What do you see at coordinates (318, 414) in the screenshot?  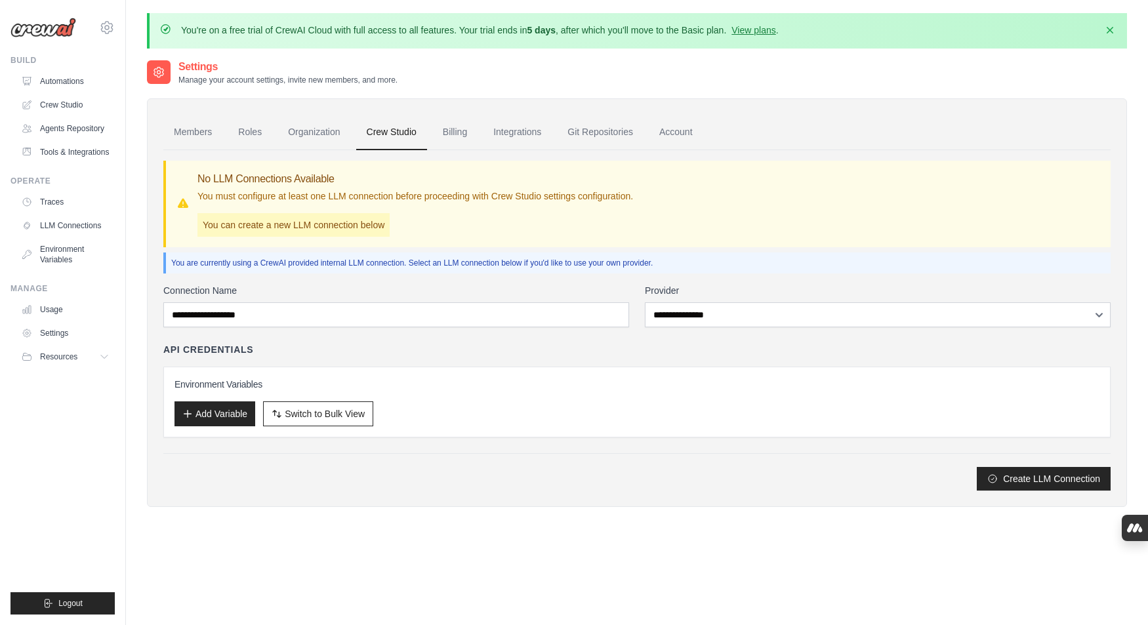 I see `button: Switch to Bulk View` at bounding box center [318, 414].